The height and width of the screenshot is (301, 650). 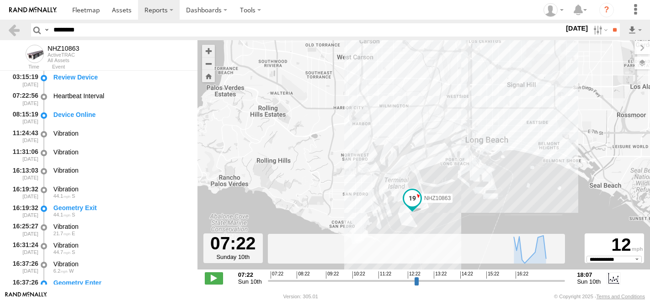 What do you see at coordinates (440, 275) in the screenshot?
I see `span: 13:22` at bounding box center [440, 275].